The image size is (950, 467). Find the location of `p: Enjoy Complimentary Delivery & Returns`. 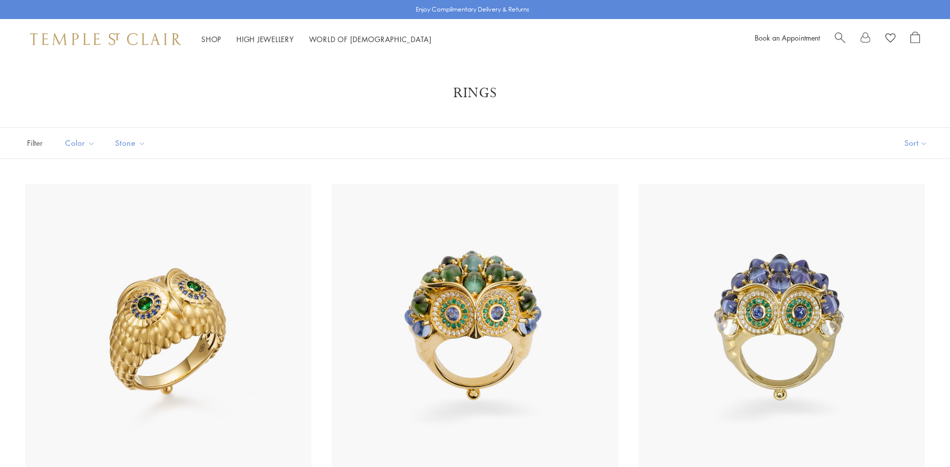

p: Enjoy Complimentary Delivery & Returns is located at coordinates (472, 10).